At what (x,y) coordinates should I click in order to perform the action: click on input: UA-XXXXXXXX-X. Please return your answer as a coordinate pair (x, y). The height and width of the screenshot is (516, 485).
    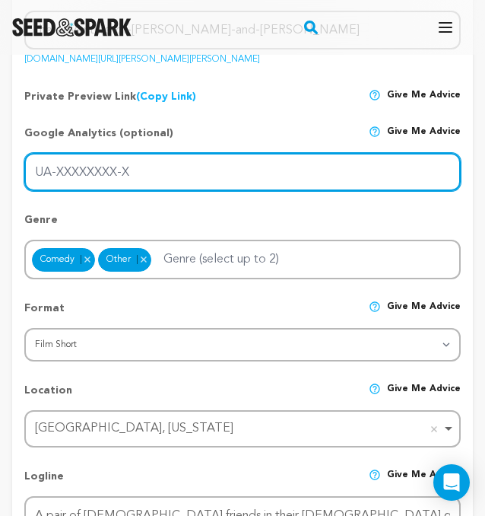
    Looking at the image, I should click on (243, 172).